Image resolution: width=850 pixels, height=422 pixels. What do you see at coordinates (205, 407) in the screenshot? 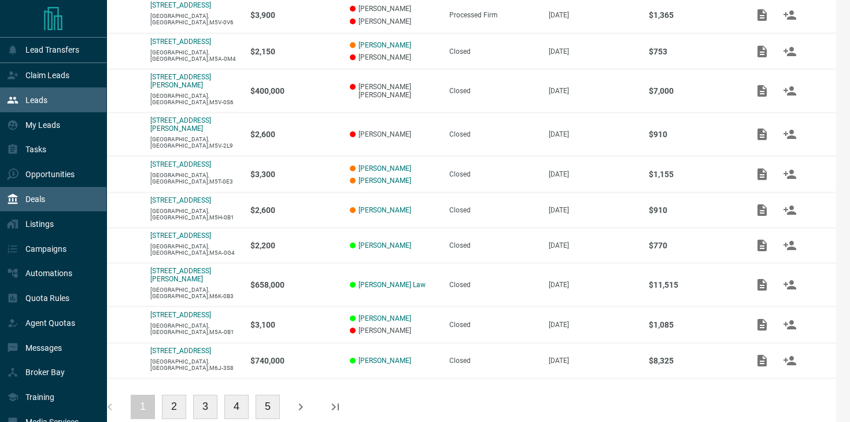
I see `button: 3` at bounding box center [205, 407].